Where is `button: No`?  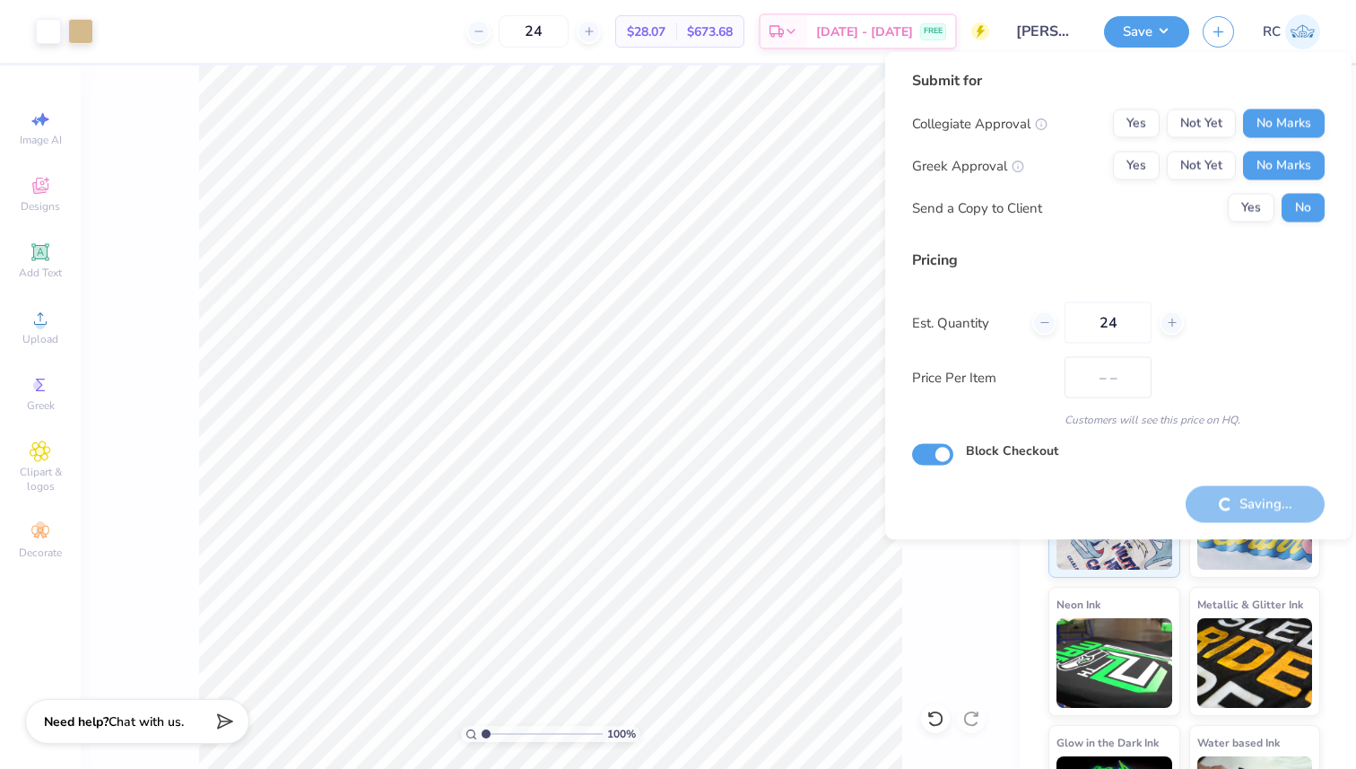 button: No is located at coordinates (1303, 208).